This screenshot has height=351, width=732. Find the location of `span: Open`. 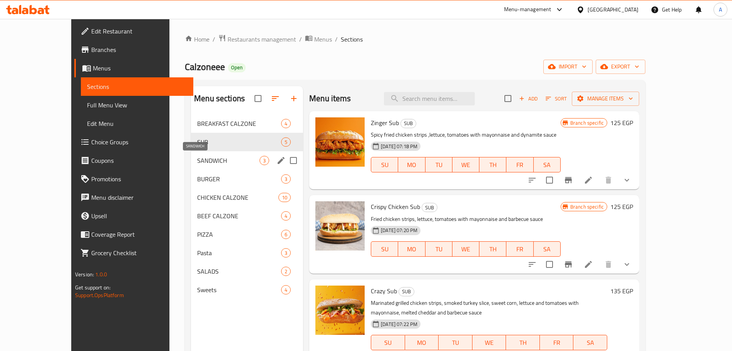

span: Open is located at coordinates (237, 67).